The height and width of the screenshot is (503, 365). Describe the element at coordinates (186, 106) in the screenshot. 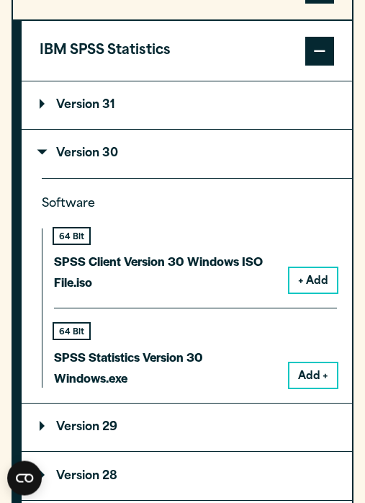

I see `summary: Version 31` at that location.